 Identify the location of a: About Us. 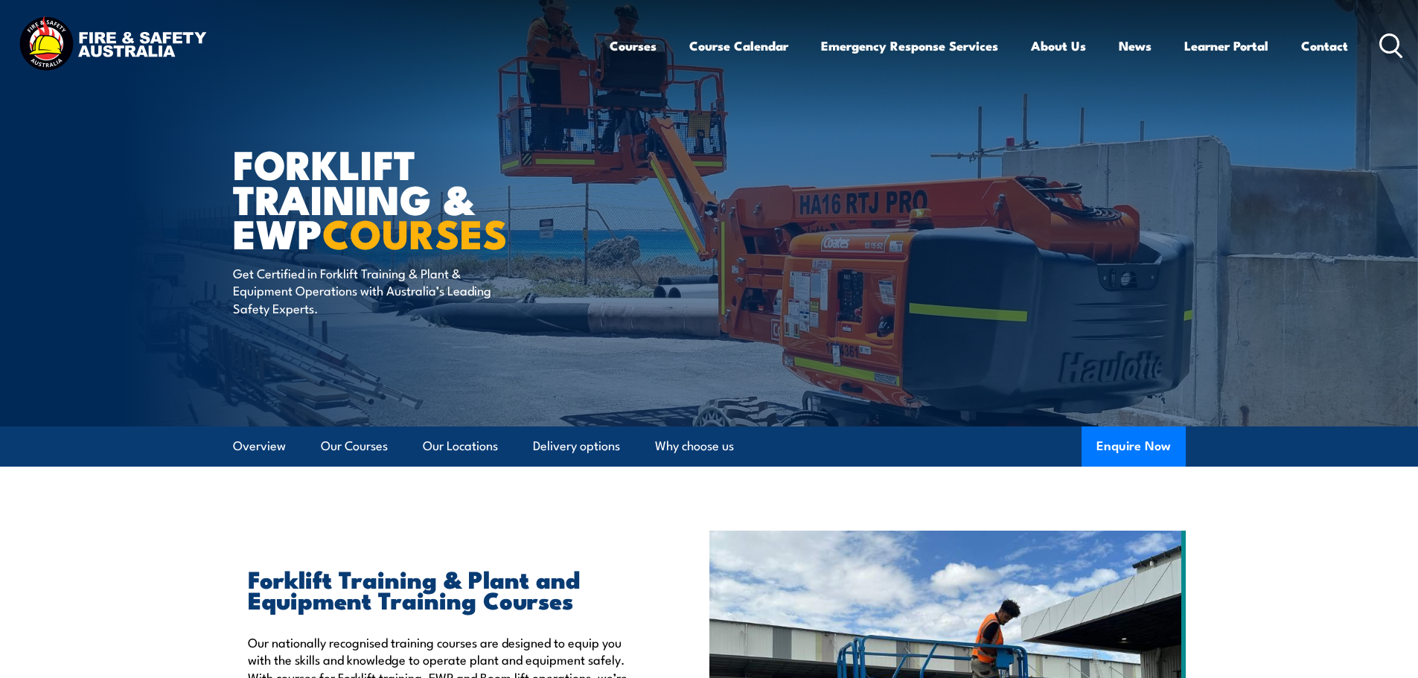
(1058, 45).